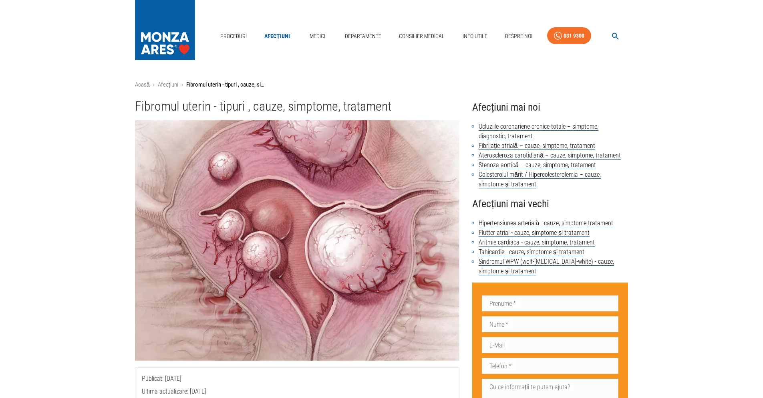  I want to click on a: Despre Noi, so click(518, 36).